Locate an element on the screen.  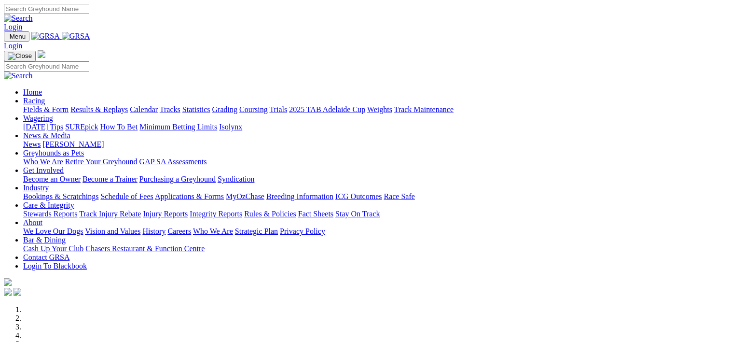
a: Minimum Betting Limits is located at coordinates (178, 126).